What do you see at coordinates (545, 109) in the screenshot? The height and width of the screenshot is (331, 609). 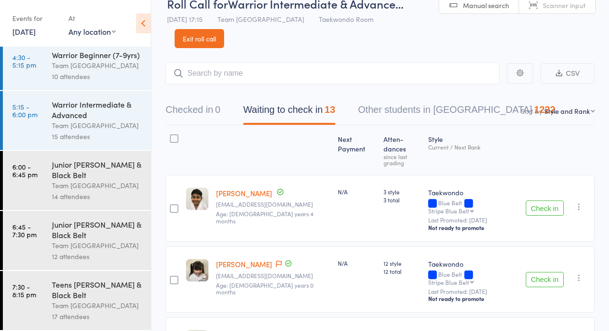 I see `div: 1222` at bounding box center [545, 109].